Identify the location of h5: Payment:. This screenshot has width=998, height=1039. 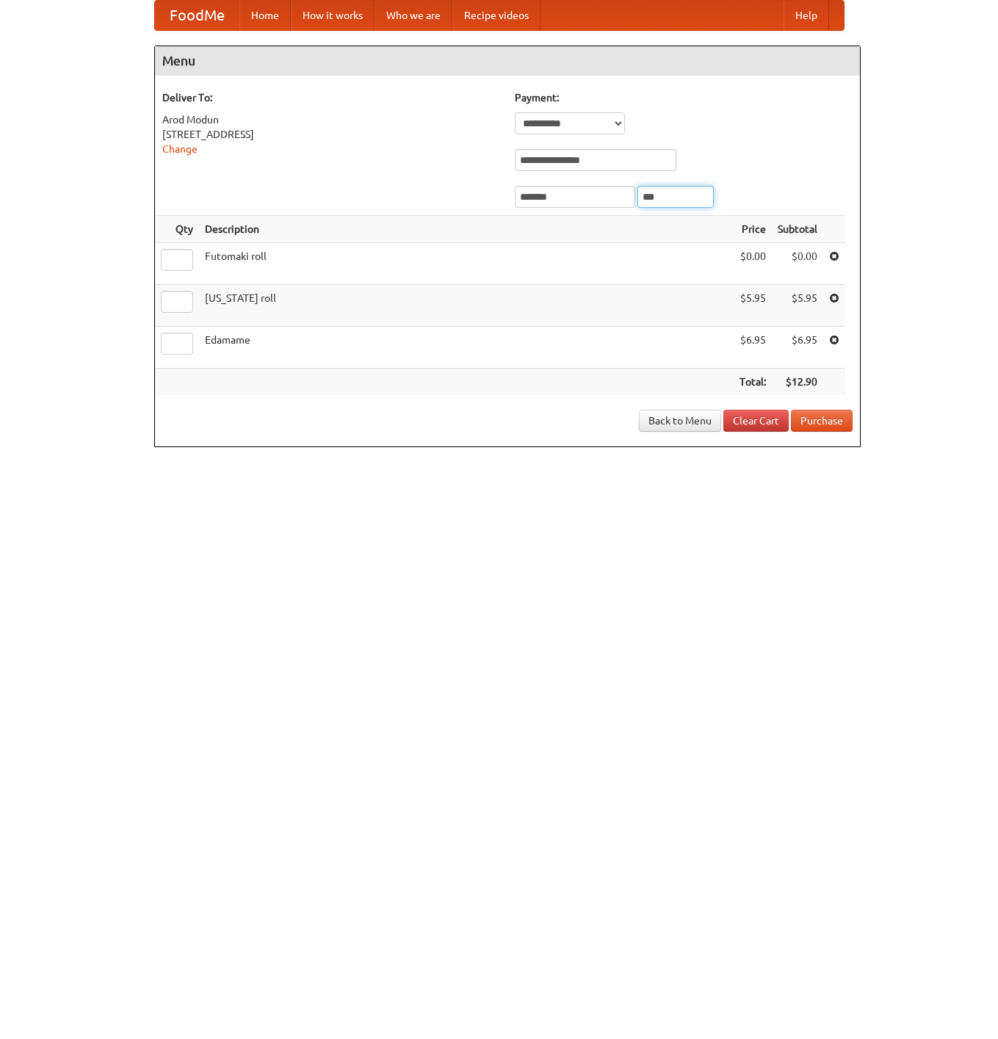
(683, 98).